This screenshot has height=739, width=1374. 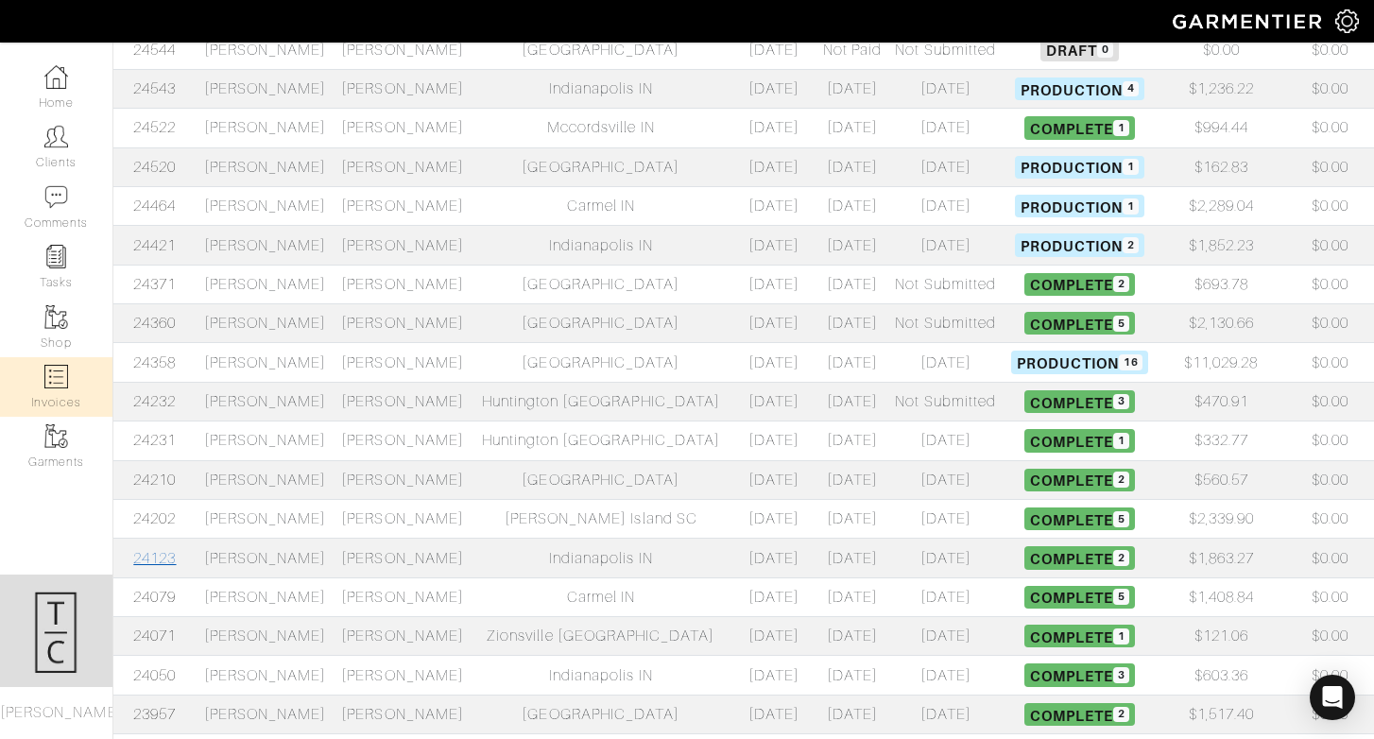 What do you see at coordinates (154, 519) in the screenshot?
I see `a: 24202` at bounding box center [154, 519].